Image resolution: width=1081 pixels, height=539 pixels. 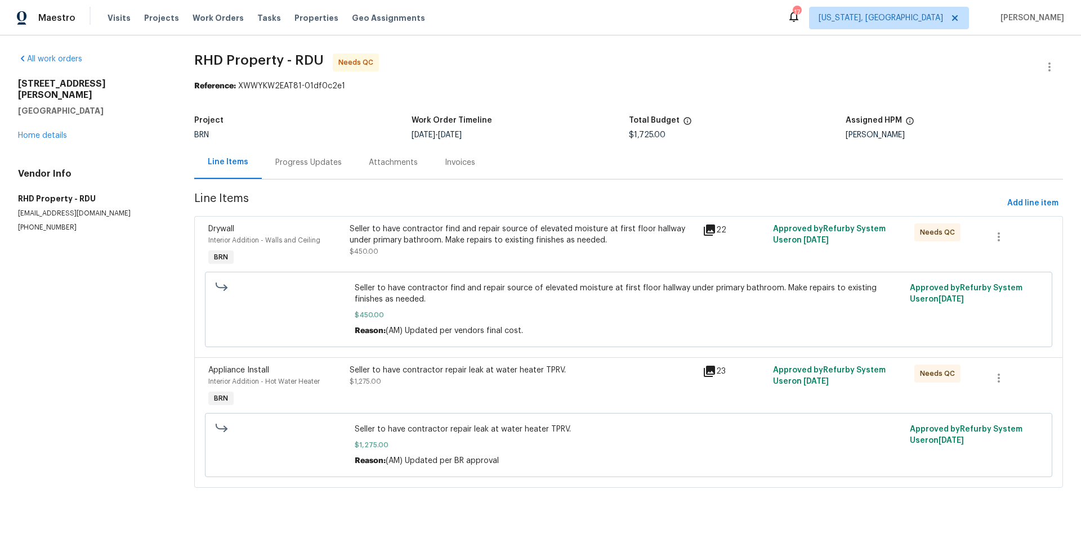 What do you see at coordinates (316, 18) in the screenshot?
I see `span: Properties` at bounding box center [316, 18].